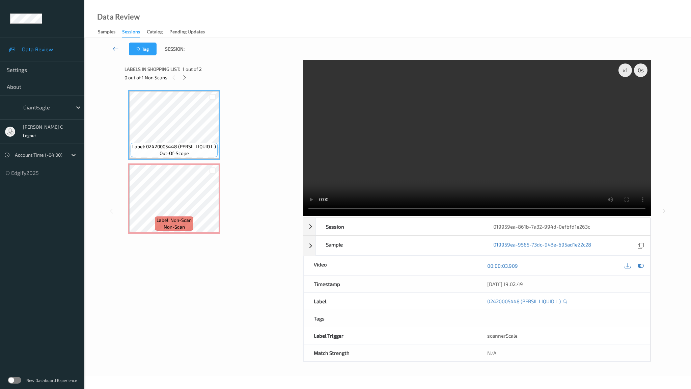  I want to click on div: Tags, so click(390, 318).